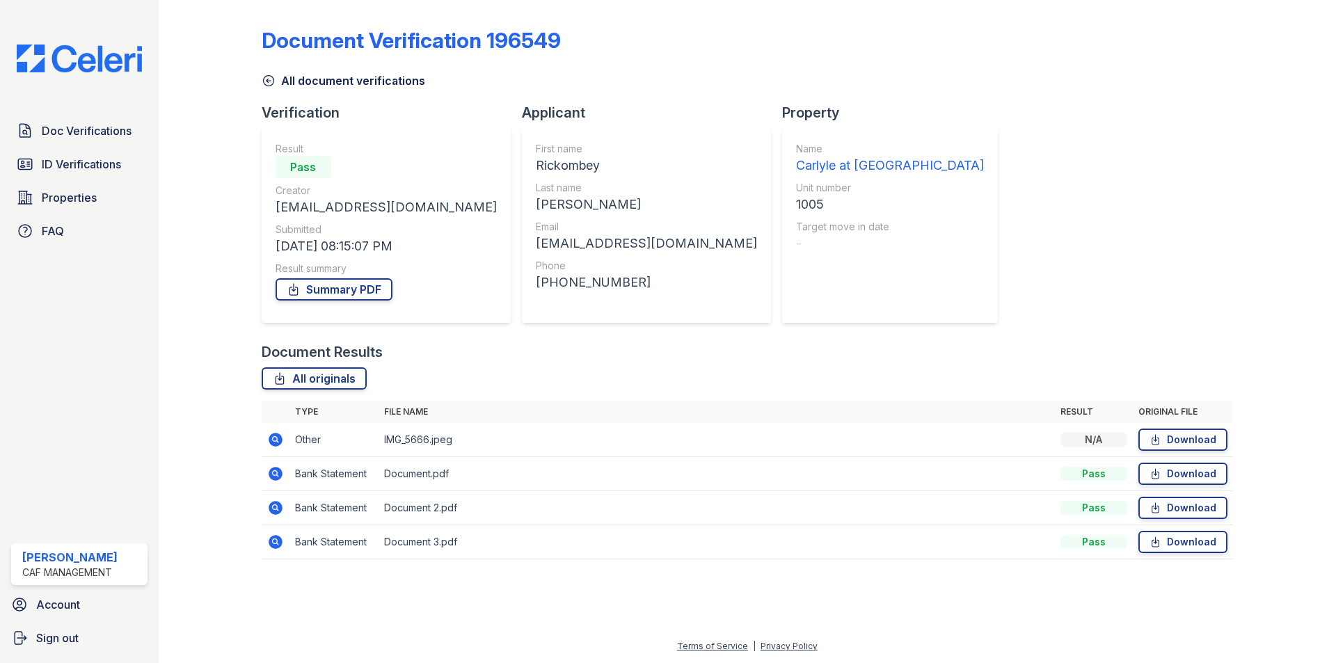  Describe the element at coordinates (79, 638) in the screenshot. I see `button: Sign out` at that location.